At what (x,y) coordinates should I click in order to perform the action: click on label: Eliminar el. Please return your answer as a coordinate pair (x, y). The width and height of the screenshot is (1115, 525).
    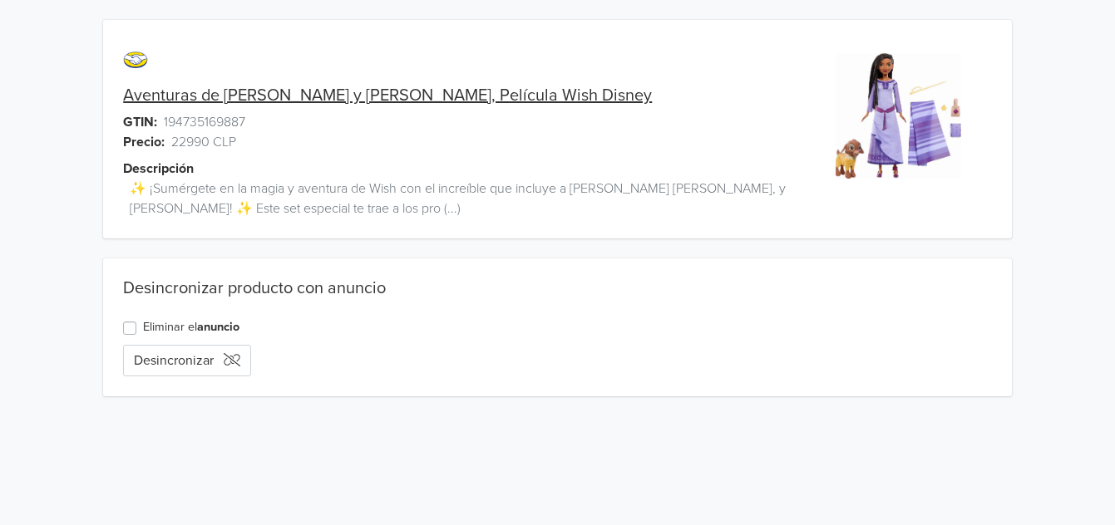
    Looking at the image, I should click on (191, 328).